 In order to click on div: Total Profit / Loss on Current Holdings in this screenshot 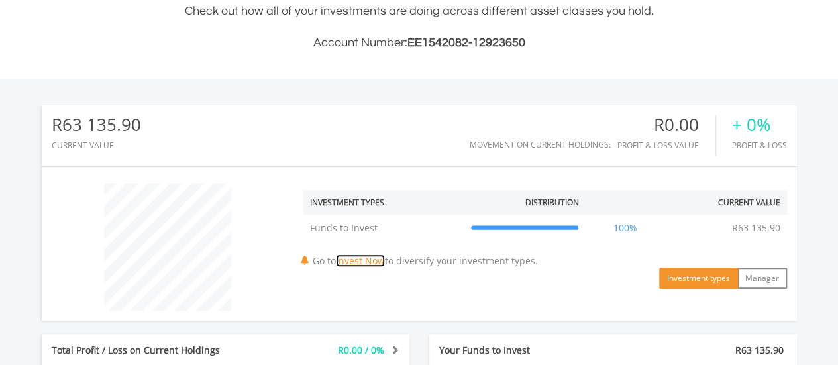, I will do `click(149, 351)`.